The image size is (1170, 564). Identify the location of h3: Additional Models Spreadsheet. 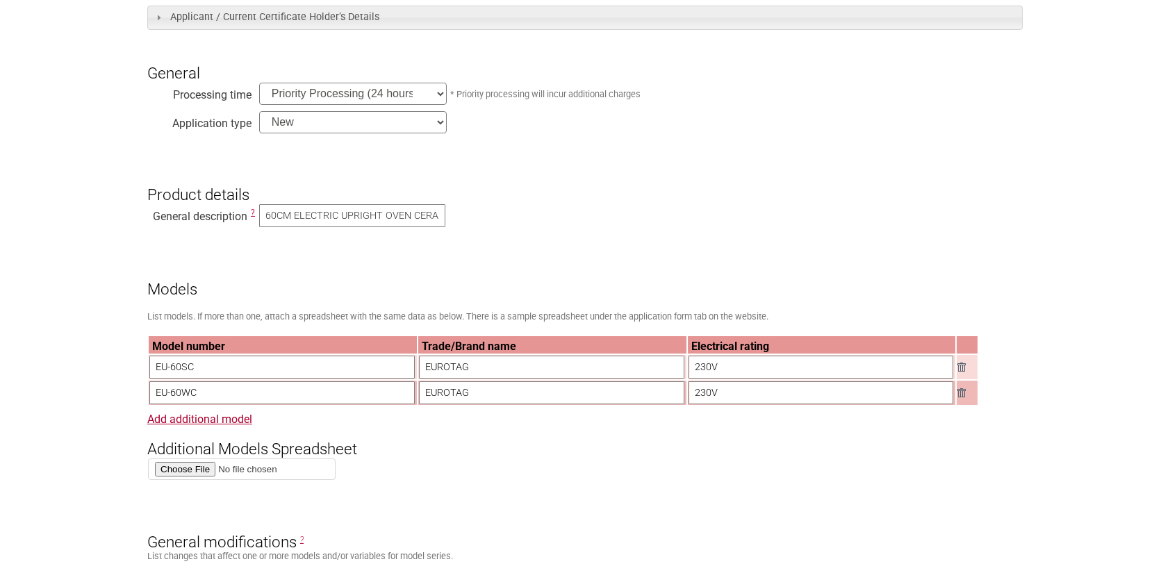
(585, 438).